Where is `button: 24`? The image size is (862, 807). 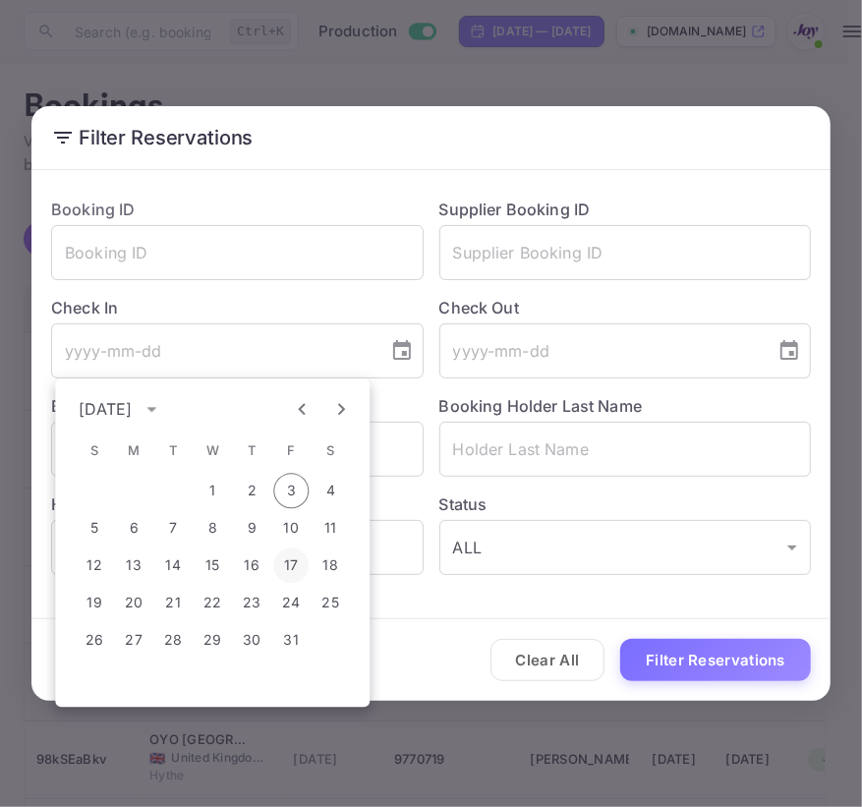
button: 24 is located at coordinates (291, 603).